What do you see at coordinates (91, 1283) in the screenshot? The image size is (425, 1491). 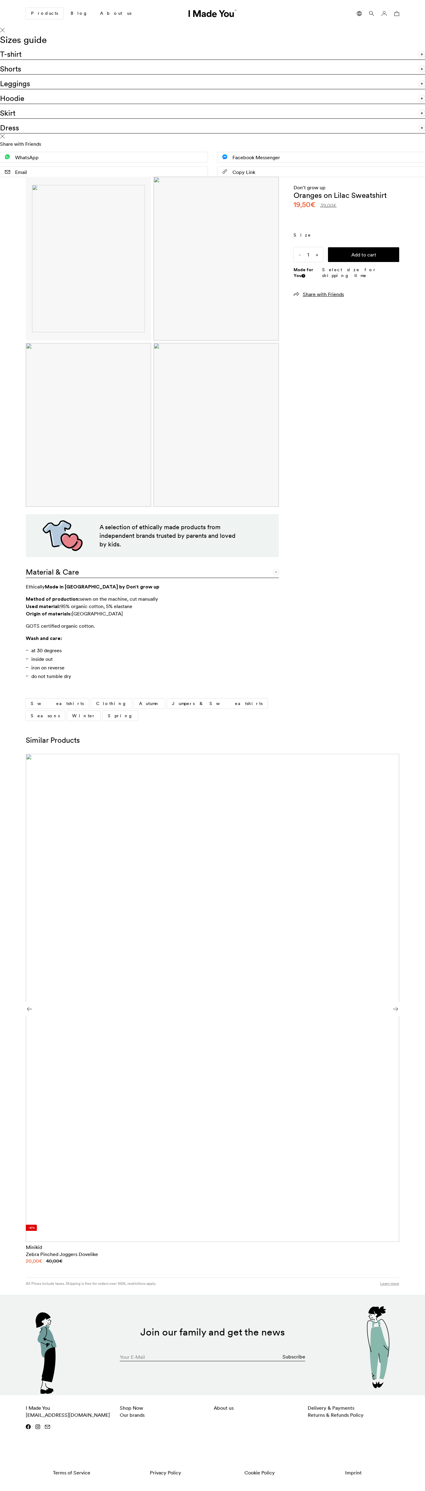 I see `p: All Prices include taxes. Shipping is free for orders over 100€, restrictions apply.` at bounding box center [91, 1283].